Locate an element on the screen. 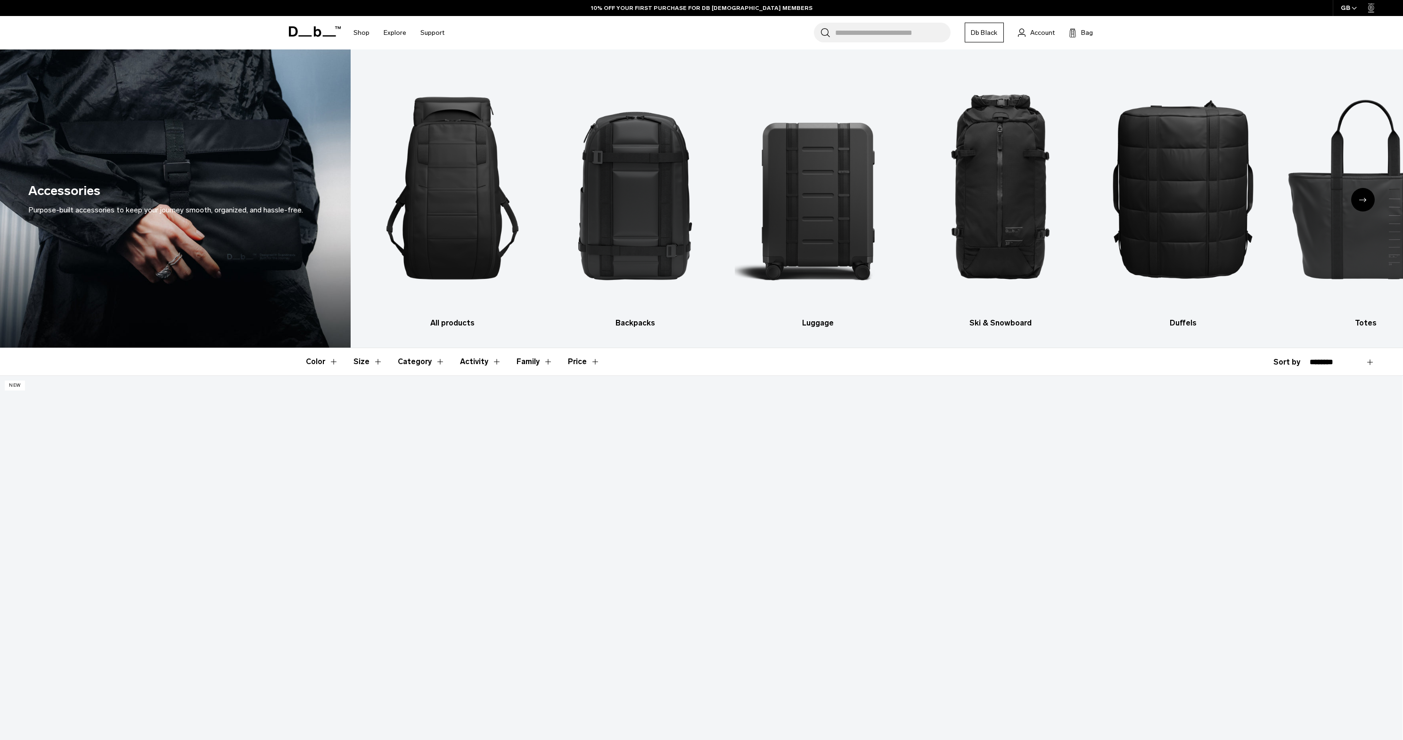  span: Account is located at coordinates (1042, 33).